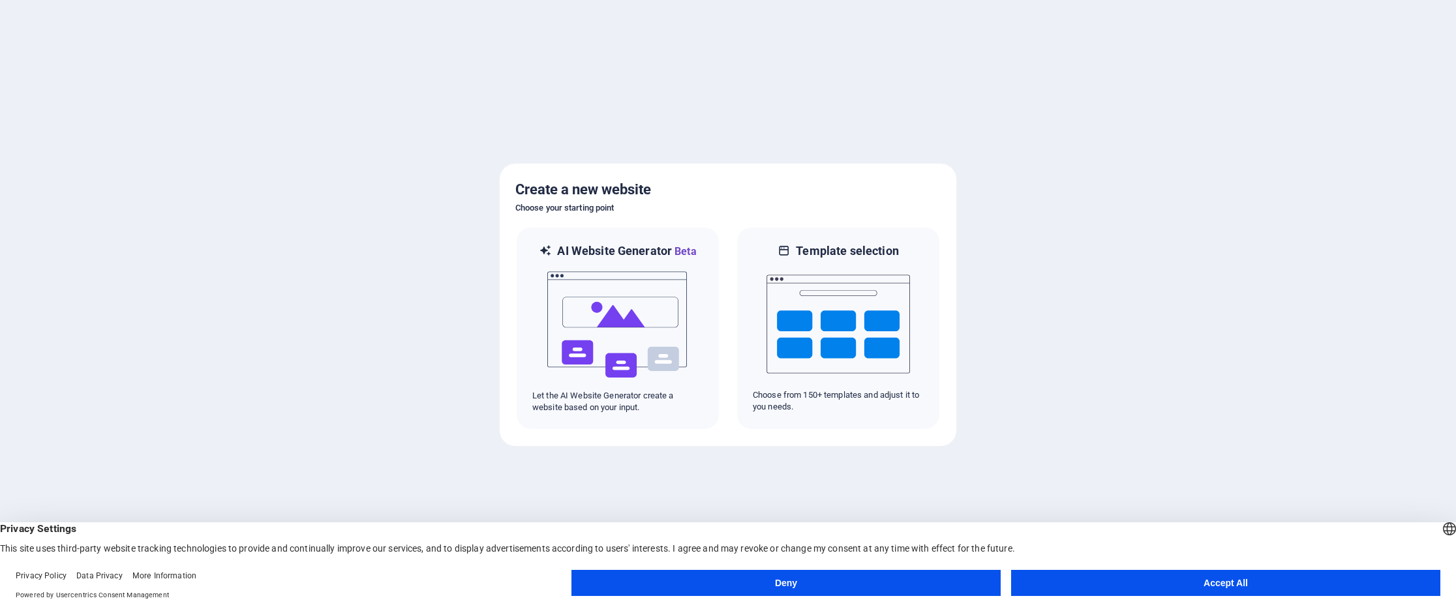  What do you see at coordinates (728, 208) in the screenshot?
I see `h6: Choose your starting point` at bounding box center [728, 208].